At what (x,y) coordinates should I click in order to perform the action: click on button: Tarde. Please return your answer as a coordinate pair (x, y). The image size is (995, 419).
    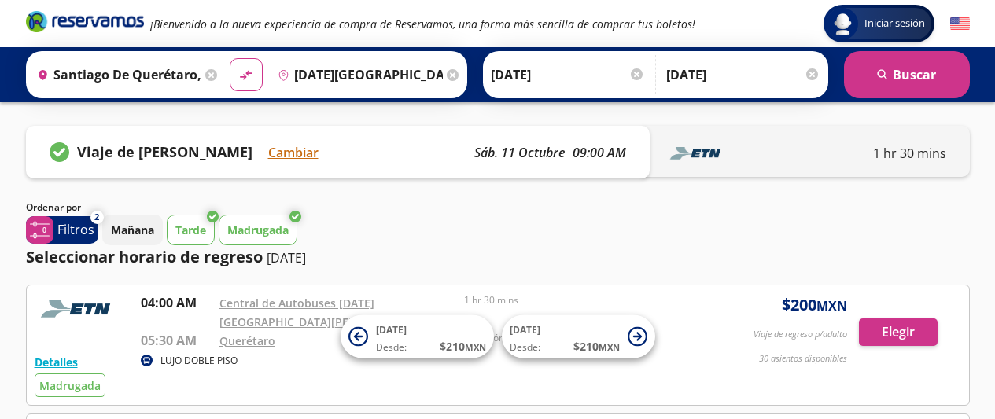
    Looking at the image, I should click on (190, 230).